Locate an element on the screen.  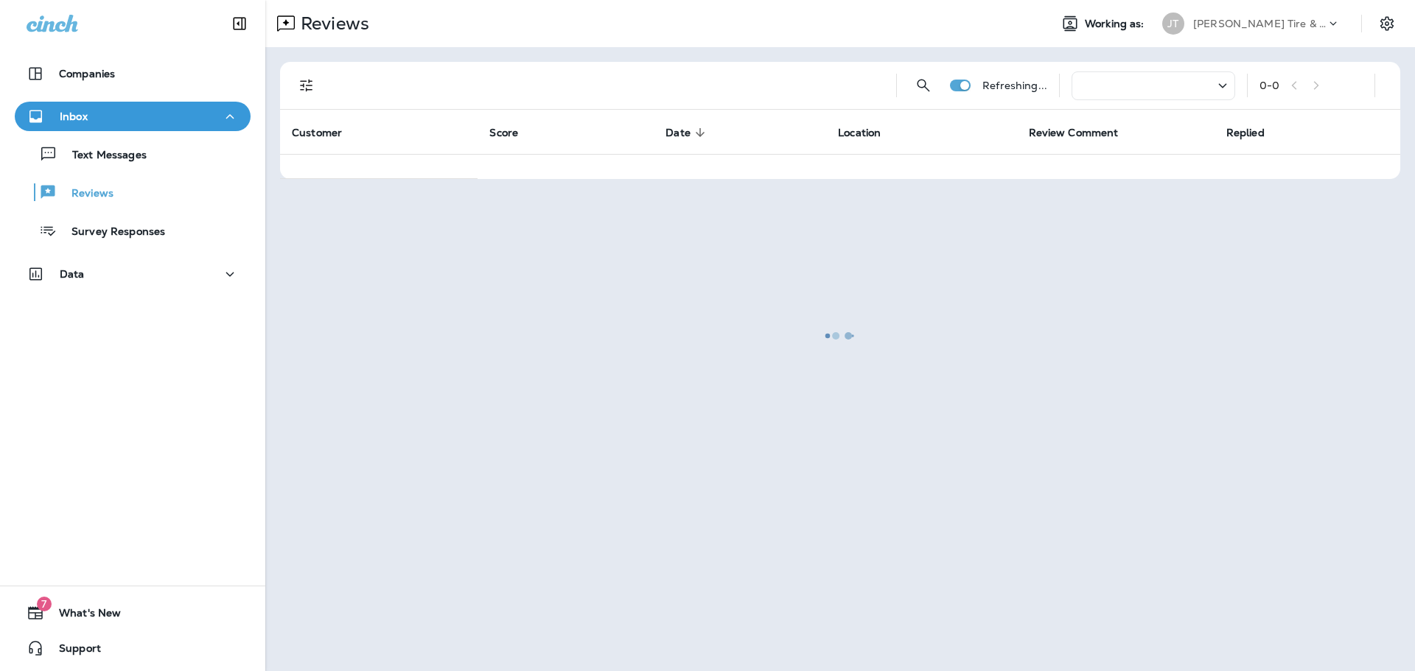
button: Support is located at coordinates (133, 649).